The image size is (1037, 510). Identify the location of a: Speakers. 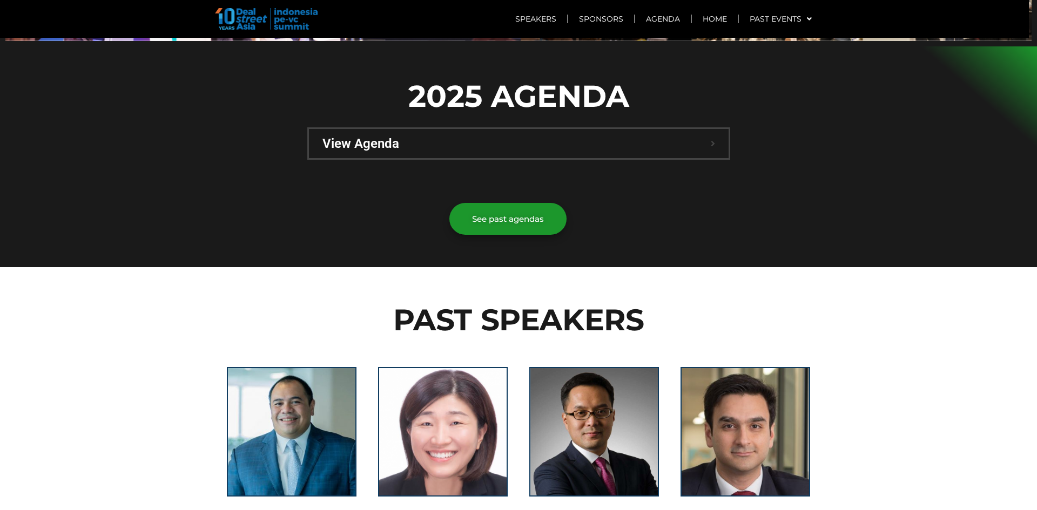
(536, 19).